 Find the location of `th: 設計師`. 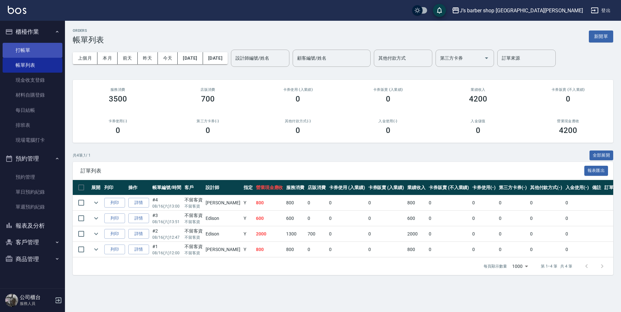

th: 設計師 is located at coordinates (223, 188).